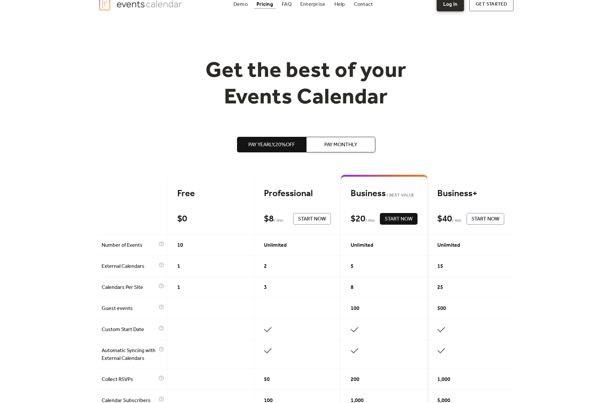  Describe the element at coordinates (264, 4) in the screenshot. I see `div: Pricing` at that location.